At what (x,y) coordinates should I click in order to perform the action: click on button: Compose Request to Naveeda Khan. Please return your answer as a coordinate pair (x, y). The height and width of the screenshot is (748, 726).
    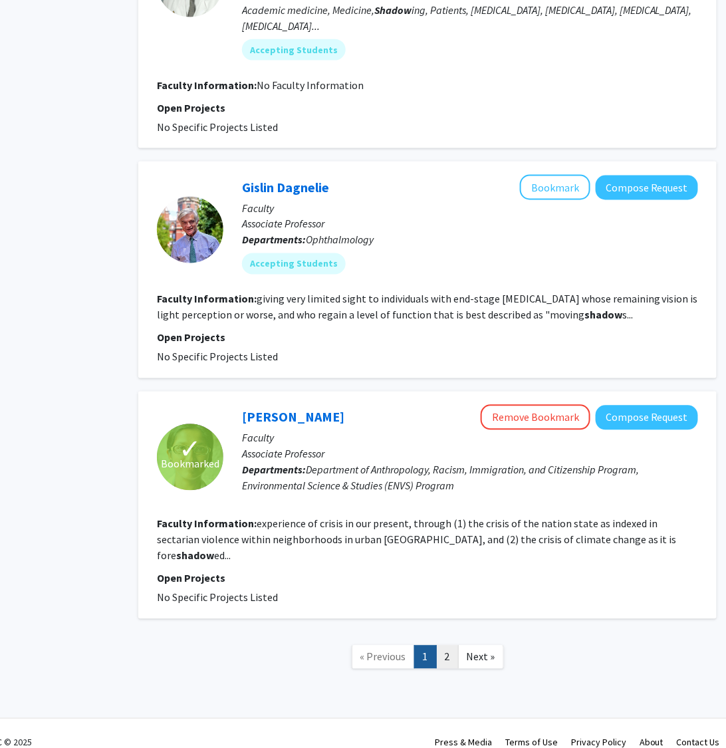
    Looking at the image, I should click on (647, 417).